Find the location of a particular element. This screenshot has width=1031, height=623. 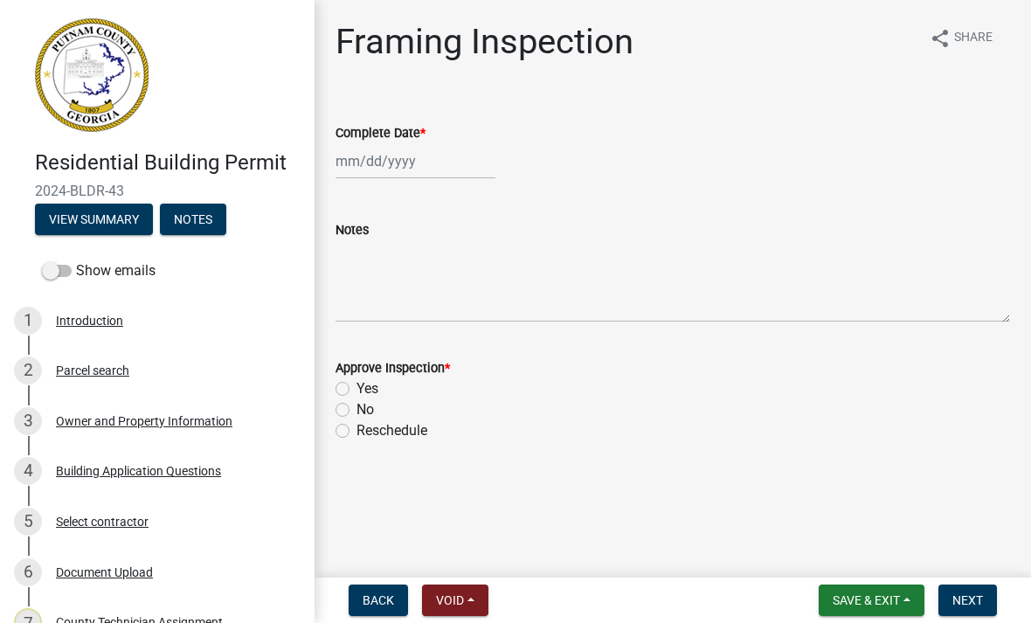

button: Void is located at coordinates (455, 600).